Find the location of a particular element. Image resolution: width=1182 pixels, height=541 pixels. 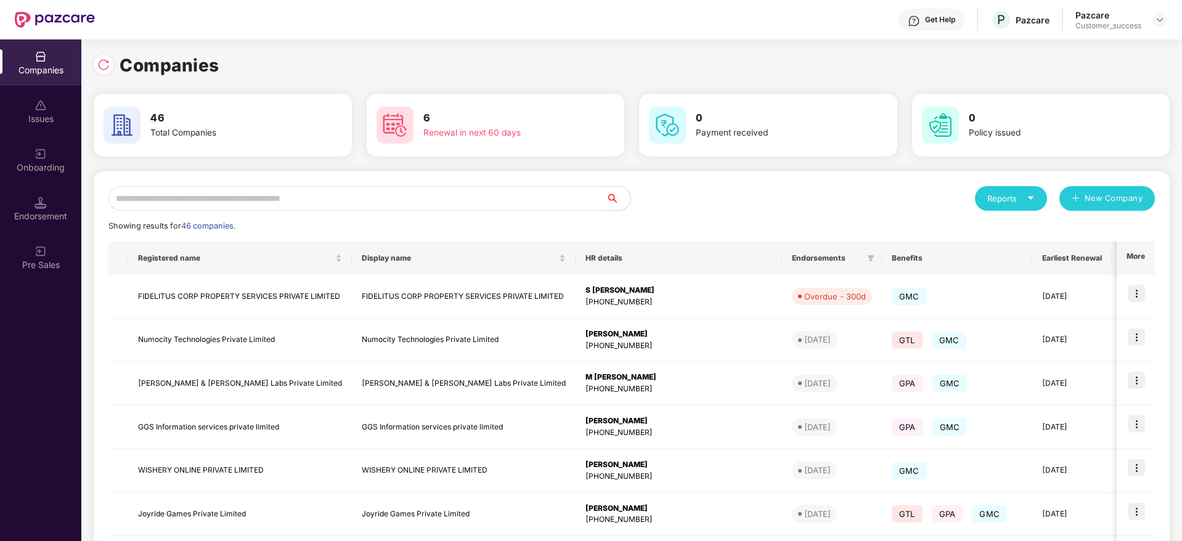

span: plus is located at coordinates (1076, 199).